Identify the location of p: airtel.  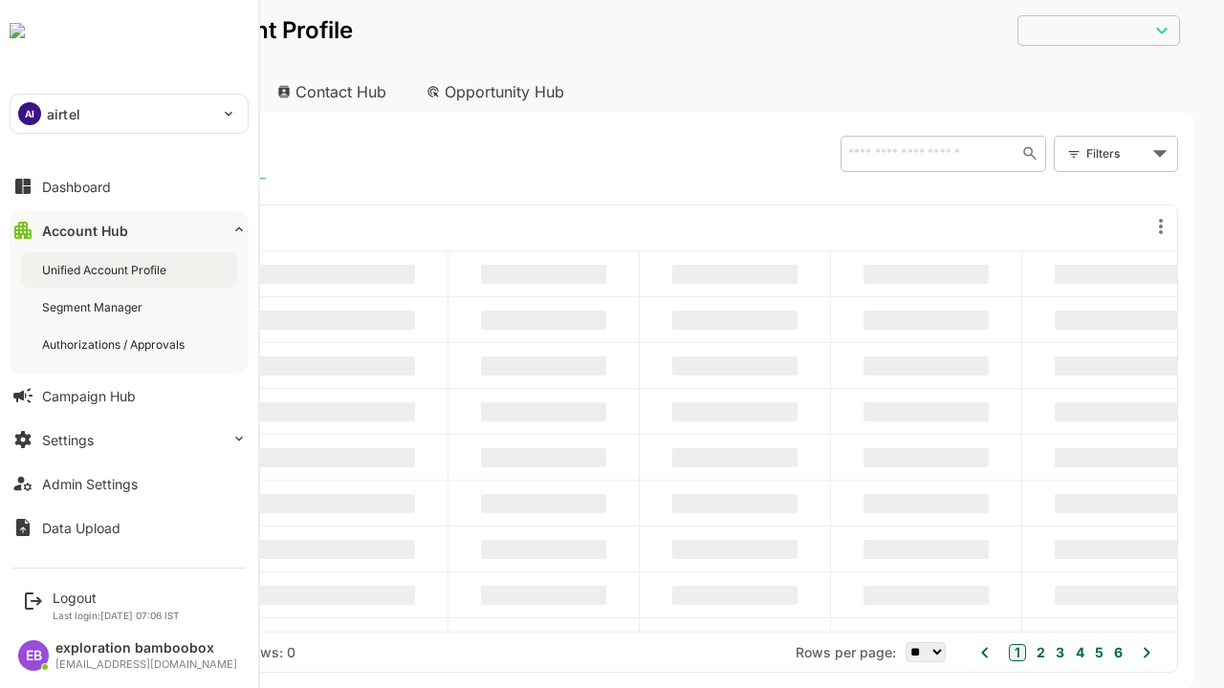
(63, 114).